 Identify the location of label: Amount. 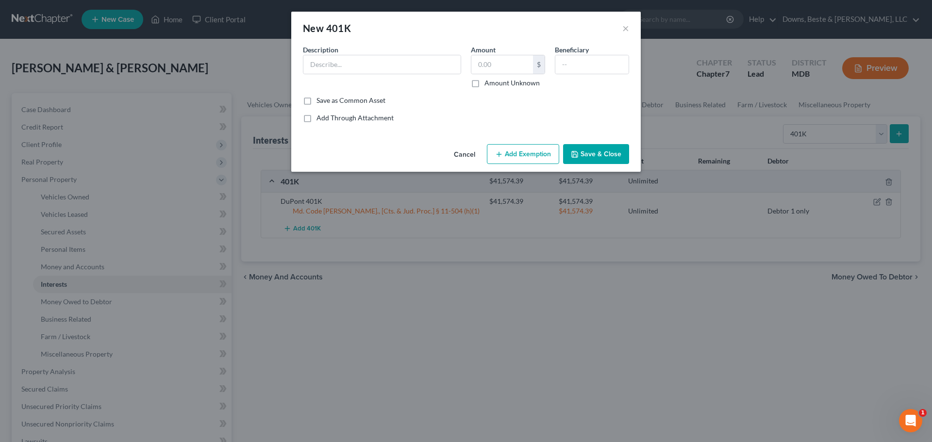
(483, 50).